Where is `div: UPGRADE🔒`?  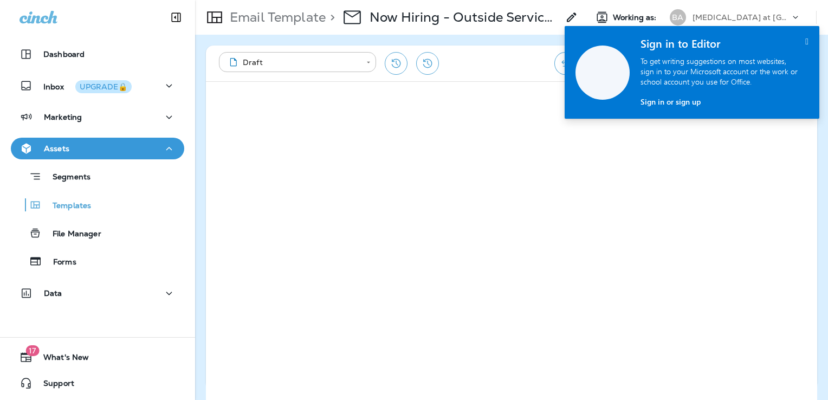
div: UPGRADE🔒 is located at coordinates (103, 87).